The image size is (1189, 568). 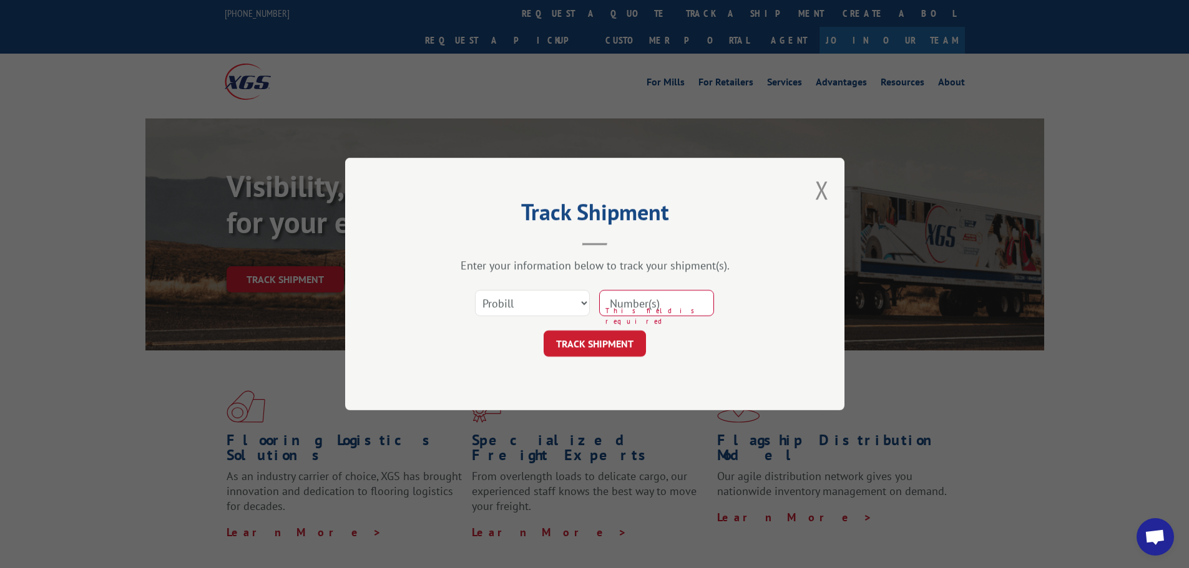 What do you see at coordinates (595, 344) in the screenshot?
I see `button: TRACK SHIPMENT` at bounding box center [595, 344].